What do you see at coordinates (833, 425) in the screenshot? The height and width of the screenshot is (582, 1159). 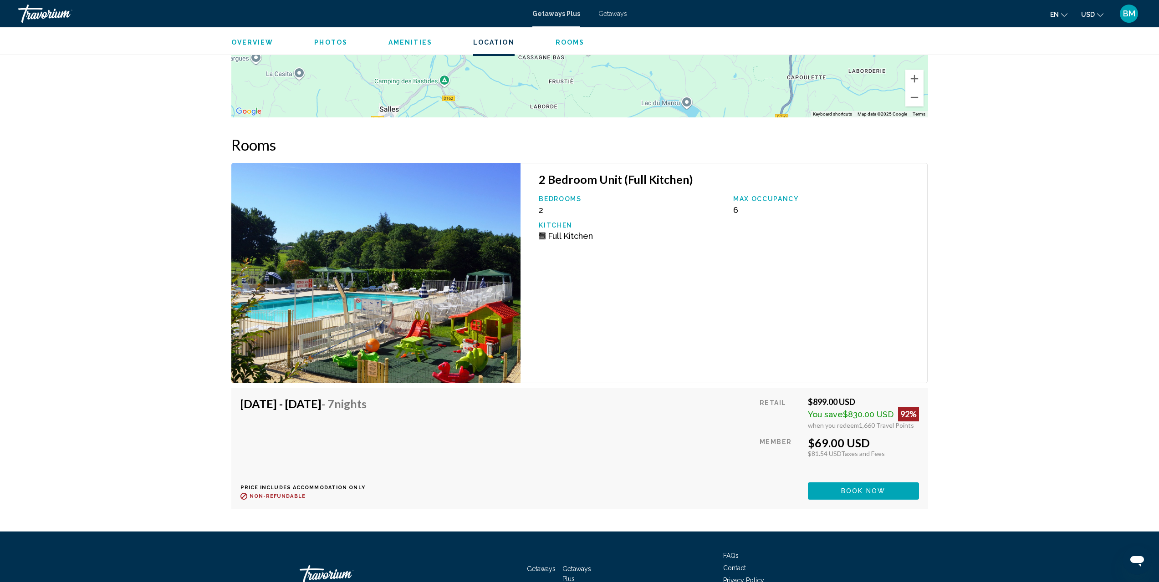 I see `span: when you redeem` at bounding box center [833, 425].